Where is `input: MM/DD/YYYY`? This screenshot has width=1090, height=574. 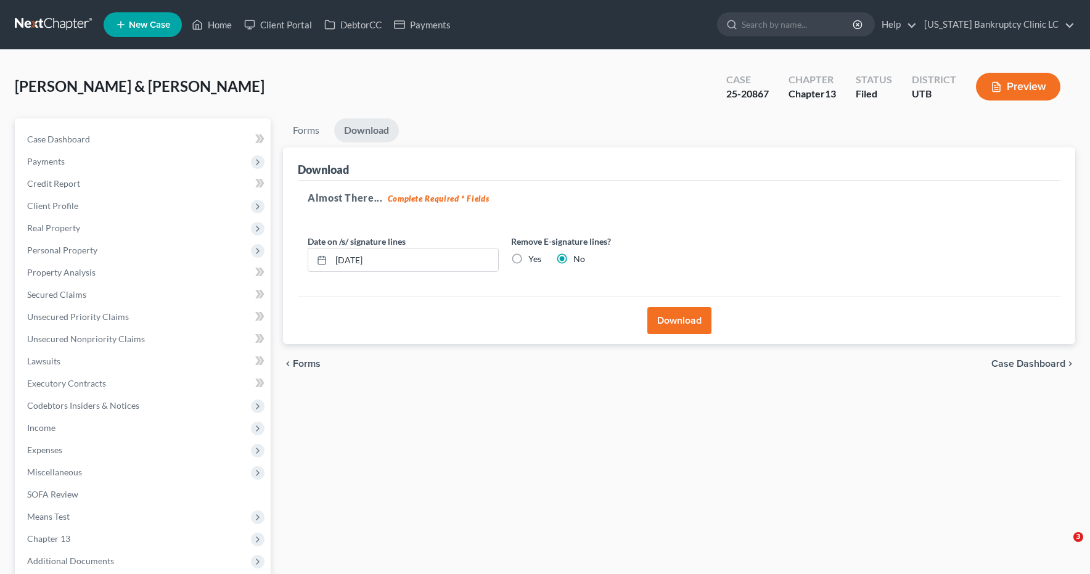
input: MM/DD/YYYY is located at coordinates (414, 260).